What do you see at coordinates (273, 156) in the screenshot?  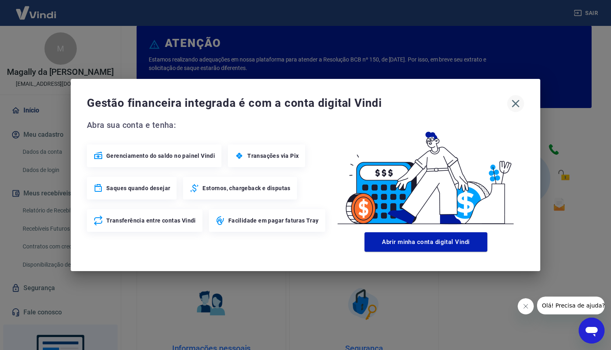 I see `span: Transações via Pix` at bounding box center [273, 156].